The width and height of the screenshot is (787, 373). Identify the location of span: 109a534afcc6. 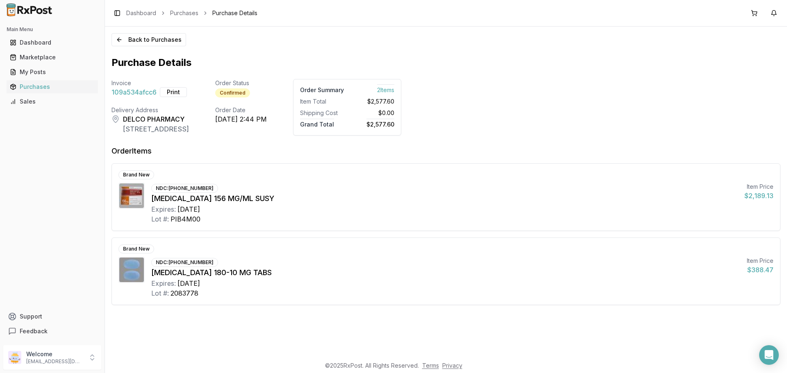
(134, 92).